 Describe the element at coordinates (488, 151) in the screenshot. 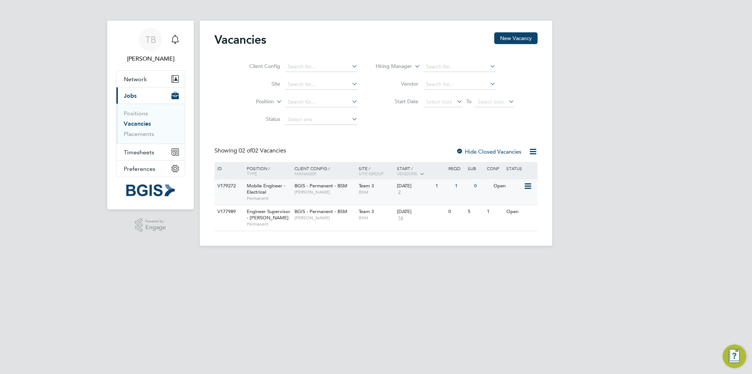

I see `label: Hide Closed Vacancies` at that location.